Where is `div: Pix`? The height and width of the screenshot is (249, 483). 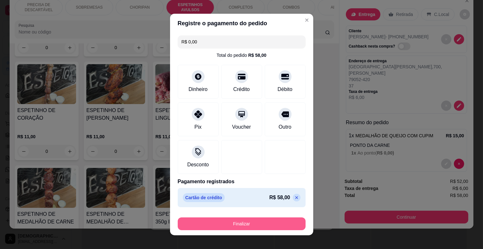
div: Pix is located at coordinates (198, 127).